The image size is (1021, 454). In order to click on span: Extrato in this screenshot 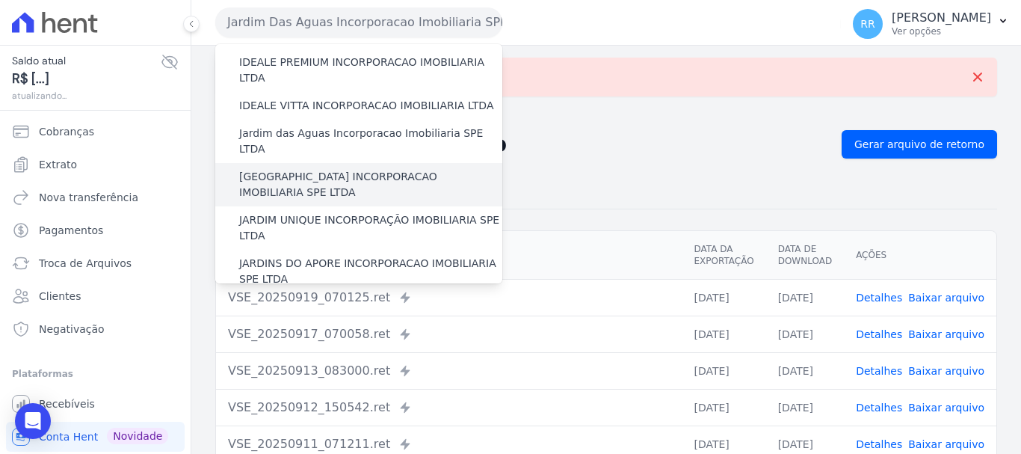, I will do `click(58, 164)`.